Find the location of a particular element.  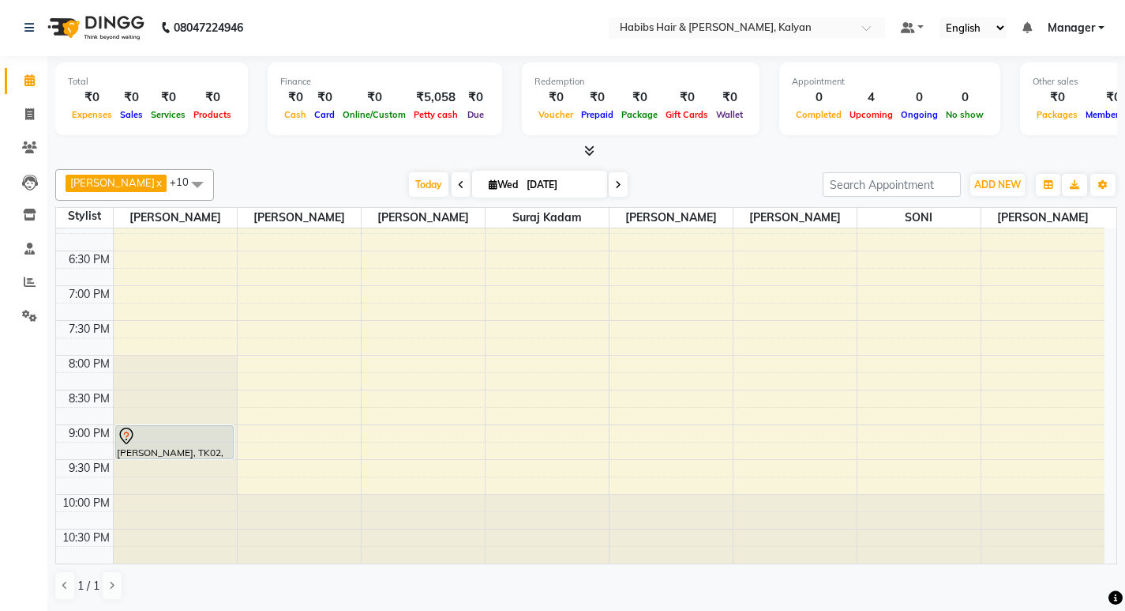

span: Petty cash is located at coordinates (436, 115).